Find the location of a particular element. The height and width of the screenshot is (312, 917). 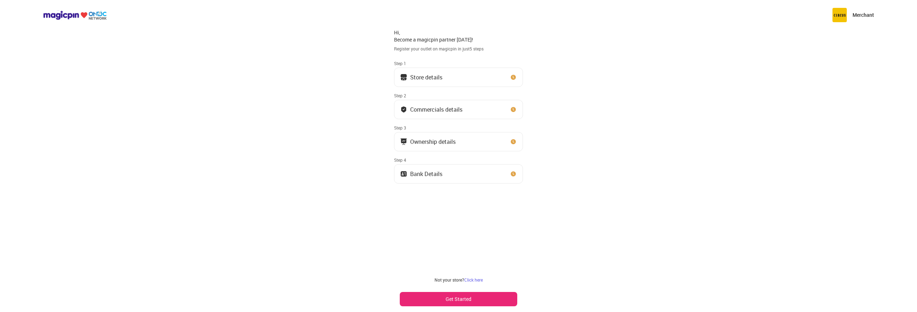

span: Not your store? is located at coordinates (449, 280).